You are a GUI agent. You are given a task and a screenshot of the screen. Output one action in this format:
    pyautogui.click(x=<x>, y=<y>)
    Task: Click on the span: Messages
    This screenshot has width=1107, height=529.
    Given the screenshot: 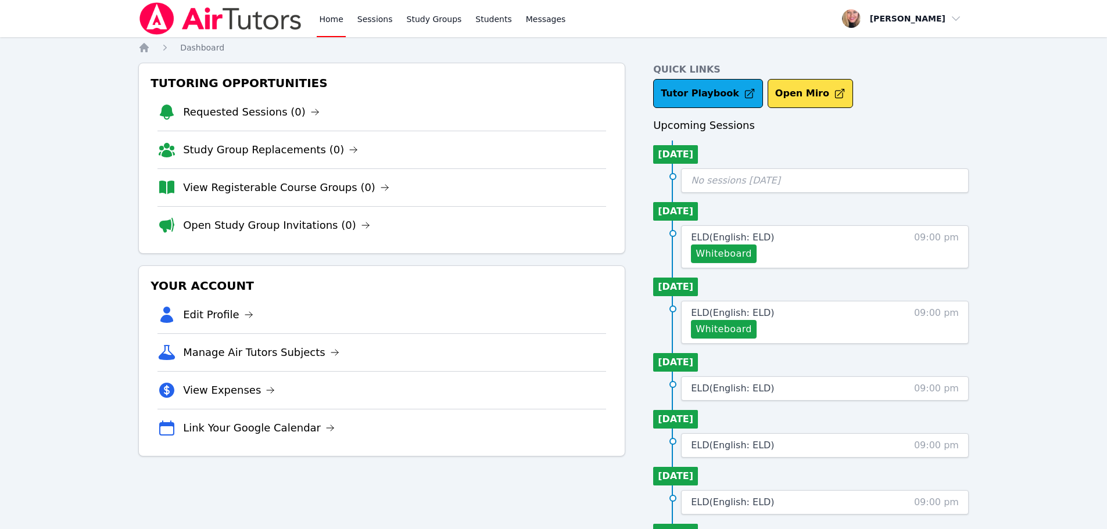 What is the action you would take?
    pyautogui.click(x=546, y=19)
    